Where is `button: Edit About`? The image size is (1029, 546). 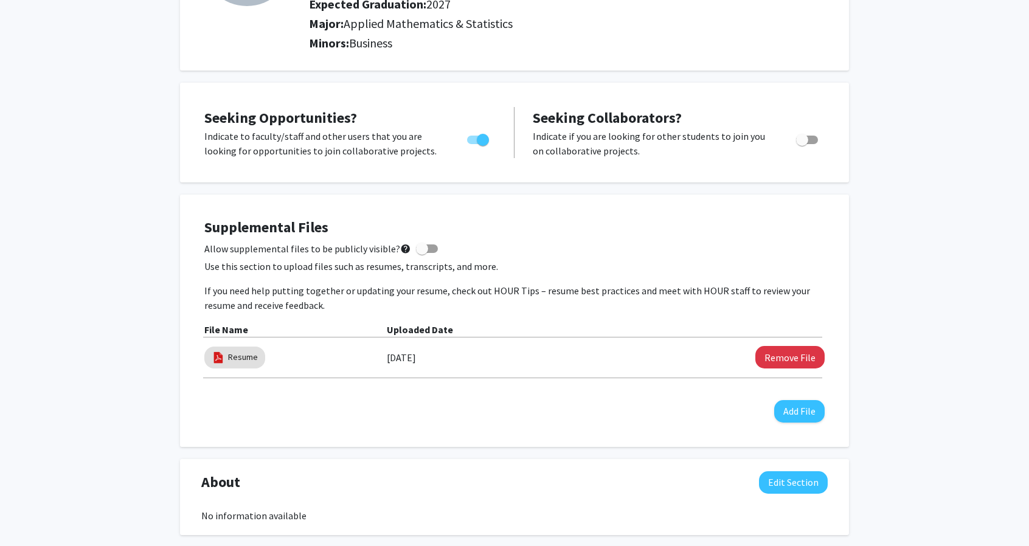
button: Edit About is located at coordinates (793, 482).